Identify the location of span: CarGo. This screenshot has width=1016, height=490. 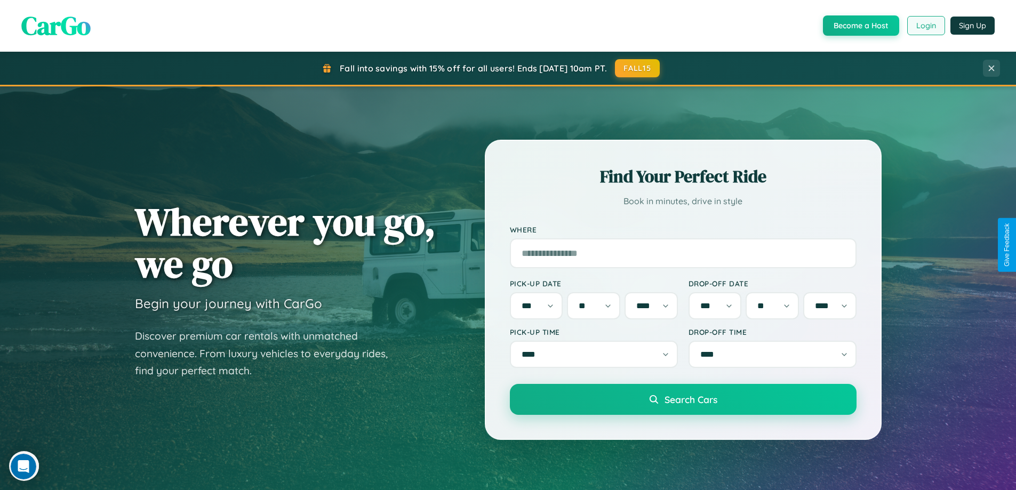
(56, 26).